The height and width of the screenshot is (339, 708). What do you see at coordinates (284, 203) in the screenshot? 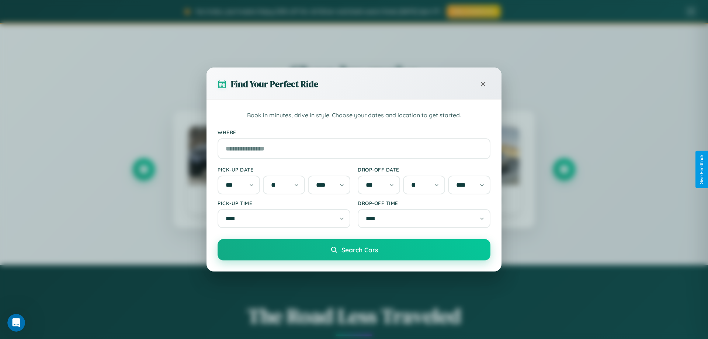
I see `label: Pick-up Time` at bounding box center [284, 203].